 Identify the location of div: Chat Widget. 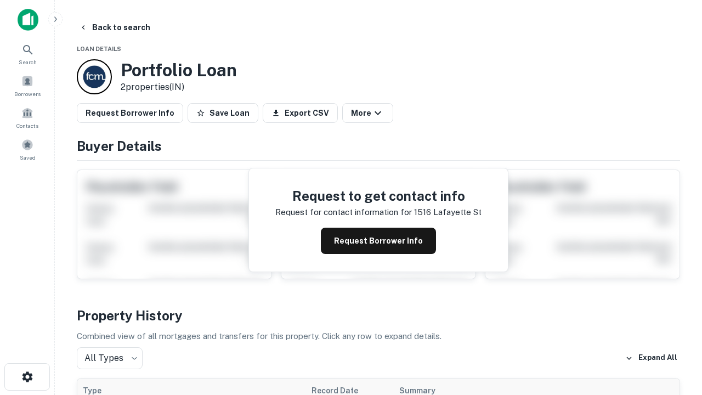
(674, 333).